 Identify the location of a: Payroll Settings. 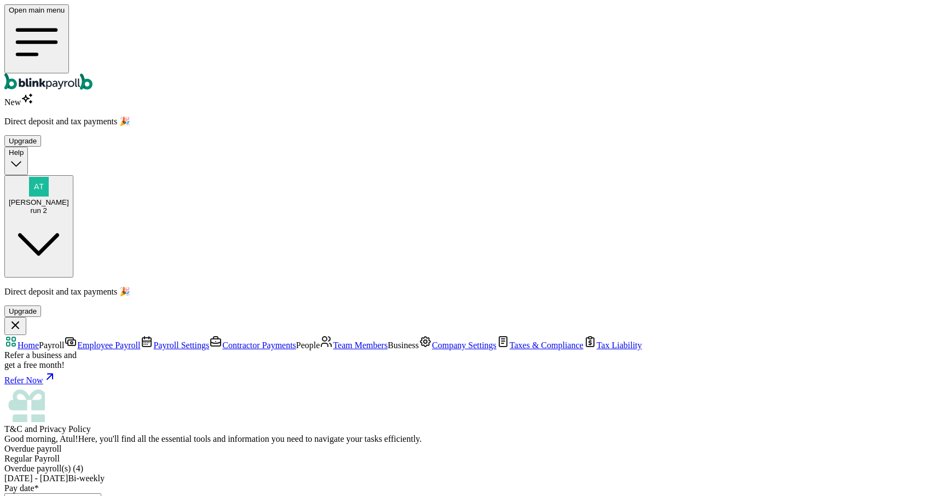
(175, 345).